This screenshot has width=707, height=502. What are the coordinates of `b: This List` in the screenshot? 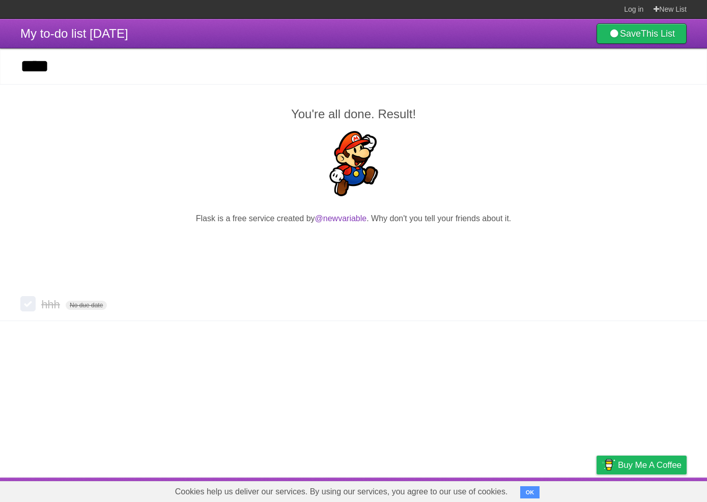 It's located at (658, 34).